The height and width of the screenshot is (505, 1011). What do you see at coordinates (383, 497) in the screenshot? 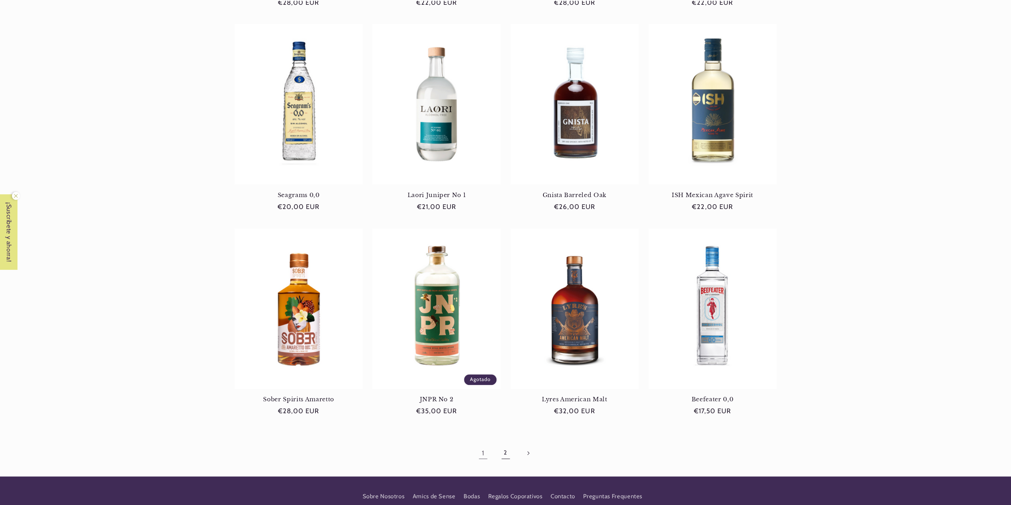
I see `a: Sobre Nosotros` at bounding box center [383, 497].